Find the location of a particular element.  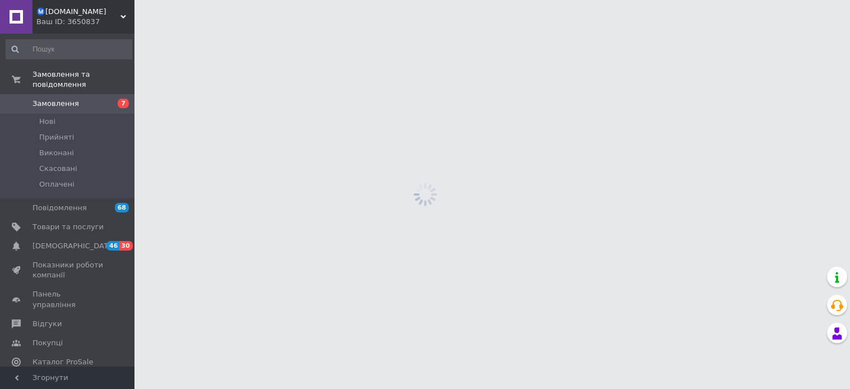

span: Відгуки is located at coordinates (47, 324).